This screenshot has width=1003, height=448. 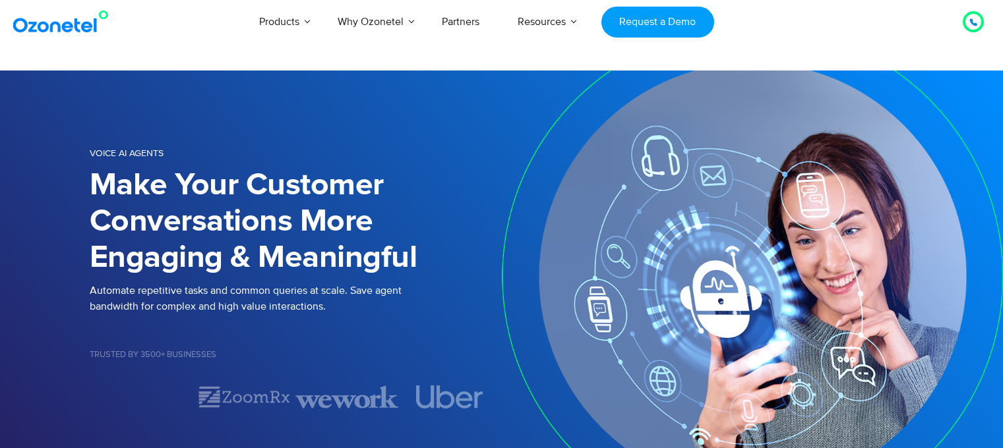 What do you see at coordinates (243, 397) in the screenshot?
I see `img: zoomrx` at bounding box center [243, 397].